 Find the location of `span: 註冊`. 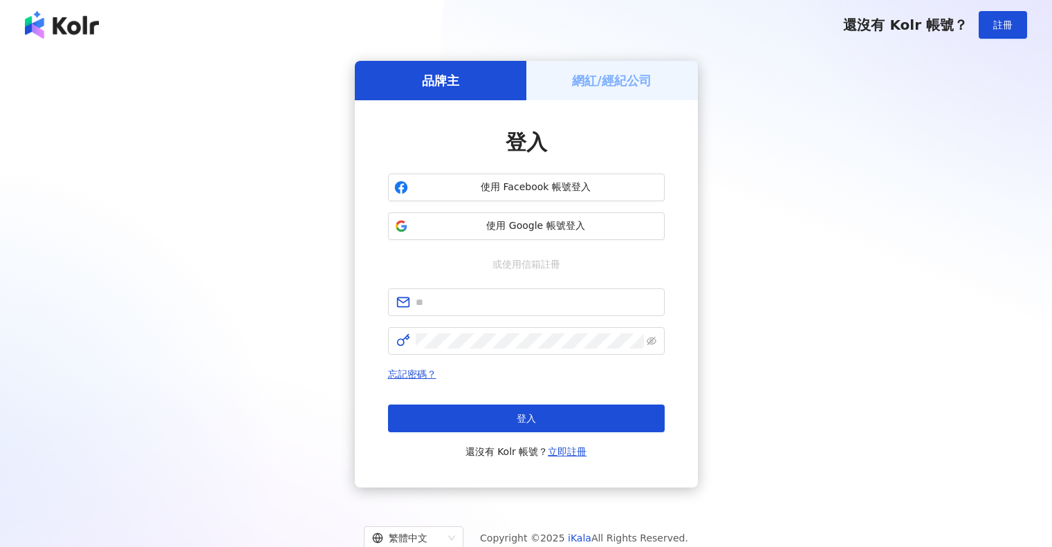

span: 註冊 is located at coordinates (1003, 25).